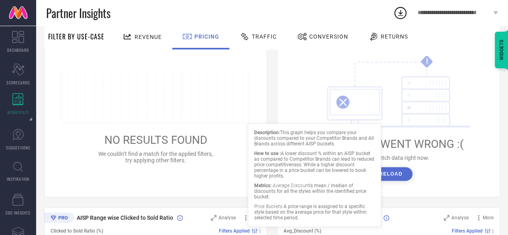 This screenshot has width=508, height=235. I want to click on span: Revenue, so click(148, 37).